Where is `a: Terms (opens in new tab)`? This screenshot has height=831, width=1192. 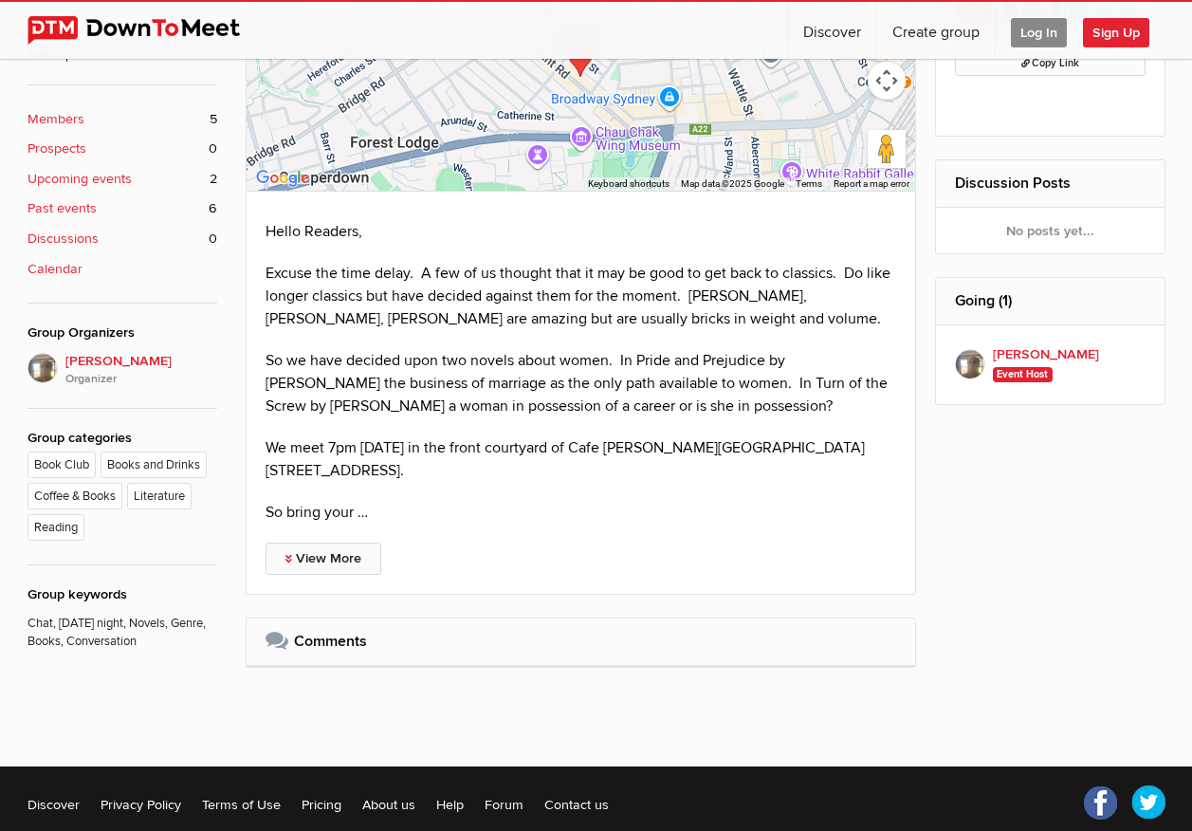 a: Terms (opens in new tab) is located at coordinates (809, 183).